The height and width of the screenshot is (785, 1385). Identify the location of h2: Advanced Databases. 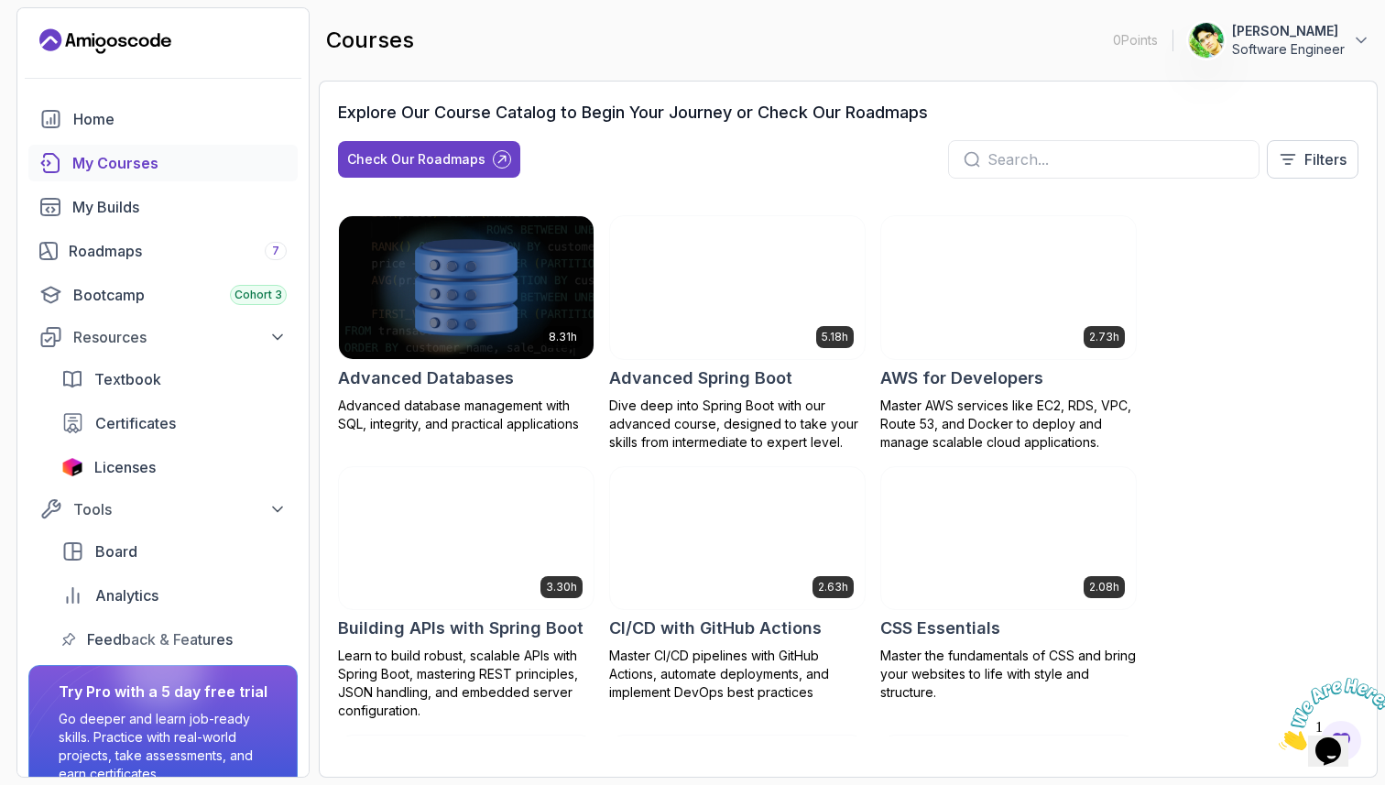
(426, 378).